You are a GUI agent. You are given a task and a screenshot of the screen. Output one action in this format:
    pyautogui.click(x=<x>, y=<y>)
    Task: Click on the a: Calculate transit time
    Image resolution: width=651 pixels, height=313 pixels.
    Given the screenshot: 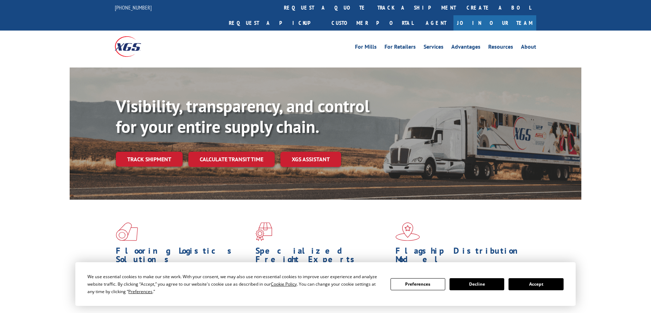 What is the action you would take?
    pyautogui.click(x=231, y=159)
    